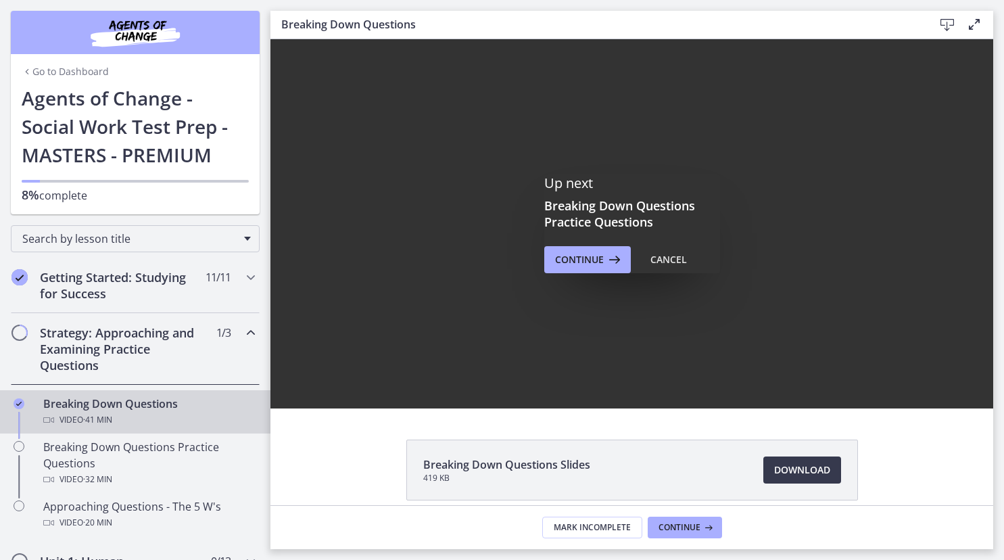 Image resolution: width=1004 pixels, height=560 pixels. What do you see at coordinates (149, 463) in the screenshot?
I see `div: Breaking Down Questions Practice Questions` at bounding box center [149, 463].